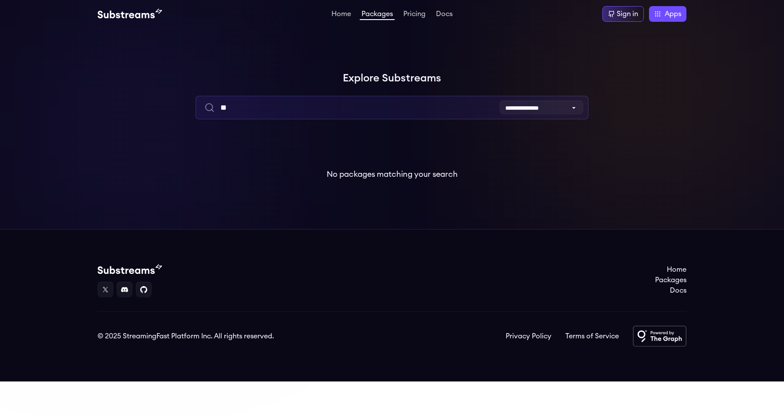 The image size is (784, 415). Describe the element at coordinates (414, 15) in the screenshot. I see `a: Pricing` at that location.